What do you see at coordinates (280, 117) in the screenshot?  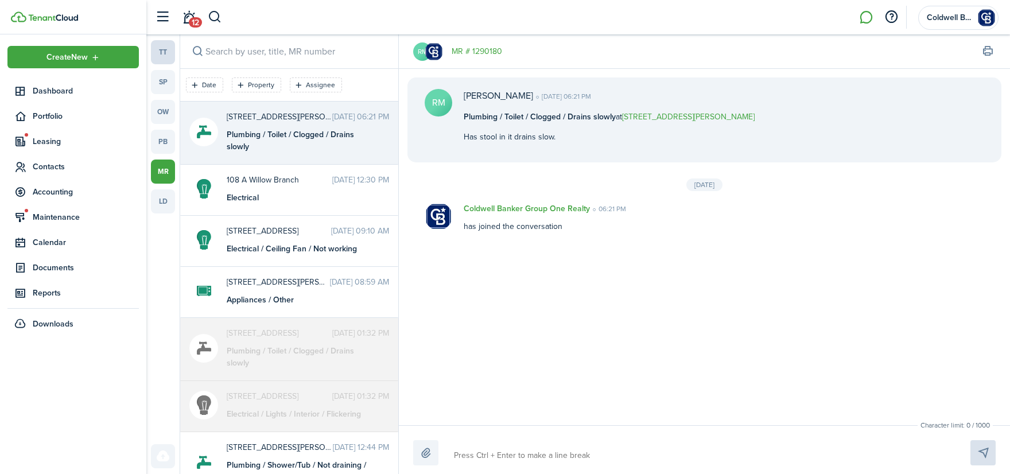 I see `span: 210 Keller Street` at bounding box center [280, 117].